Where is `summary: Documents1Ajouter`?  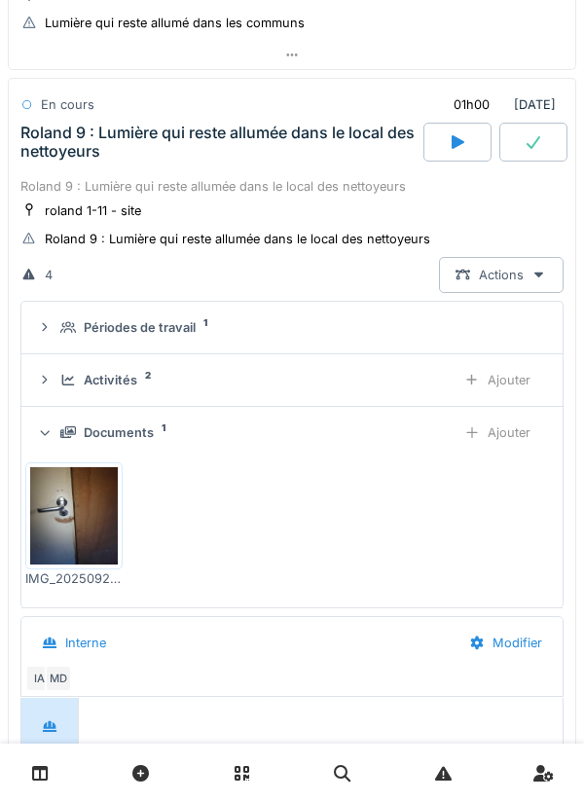 summary: Documents1Ajouter is located at coordinates (292, 432).